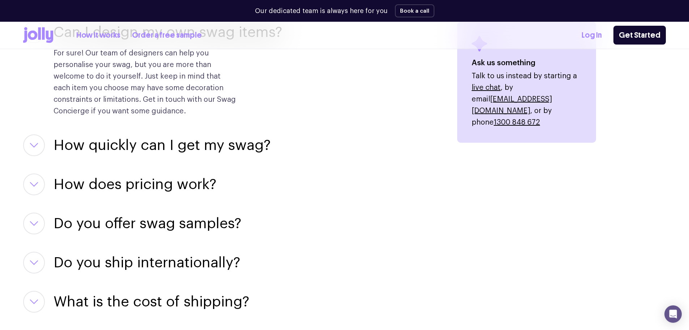  I want to click on h3: Do you offer swag samples?, so click(147, 223).